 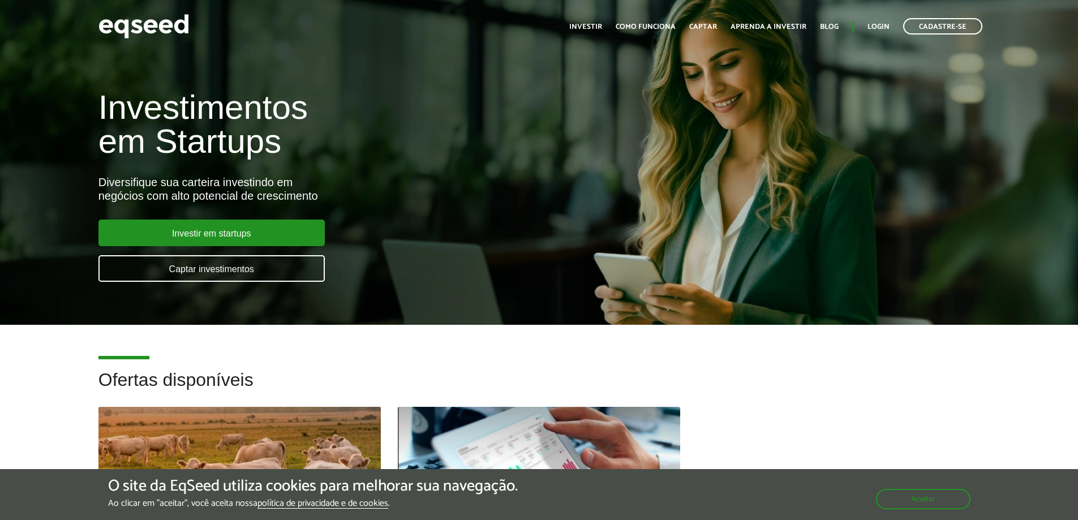 What do you see at coordinates (943, 26) in the screenshot?
I see `a: Cadastre-se` at bounding box center [943, 26].